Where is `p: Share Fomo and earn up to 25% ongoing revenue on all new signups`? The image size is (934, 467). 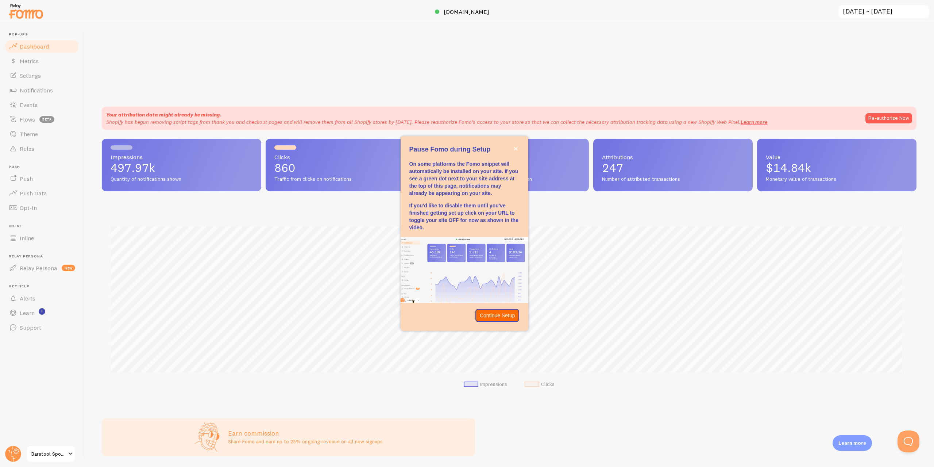
p: Share Fomo and earn up to 25% ongoing revenue on all new signups is located at coordinates (305, 441).